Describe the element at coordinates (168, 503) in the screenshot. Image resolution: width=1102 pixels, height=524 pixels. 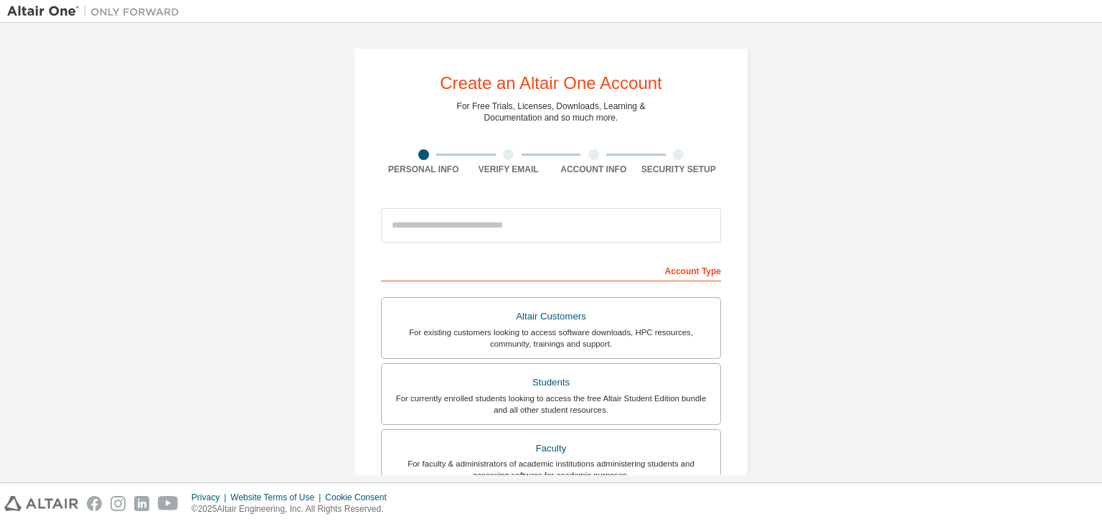
I see `img: youtube.svg` at that location.